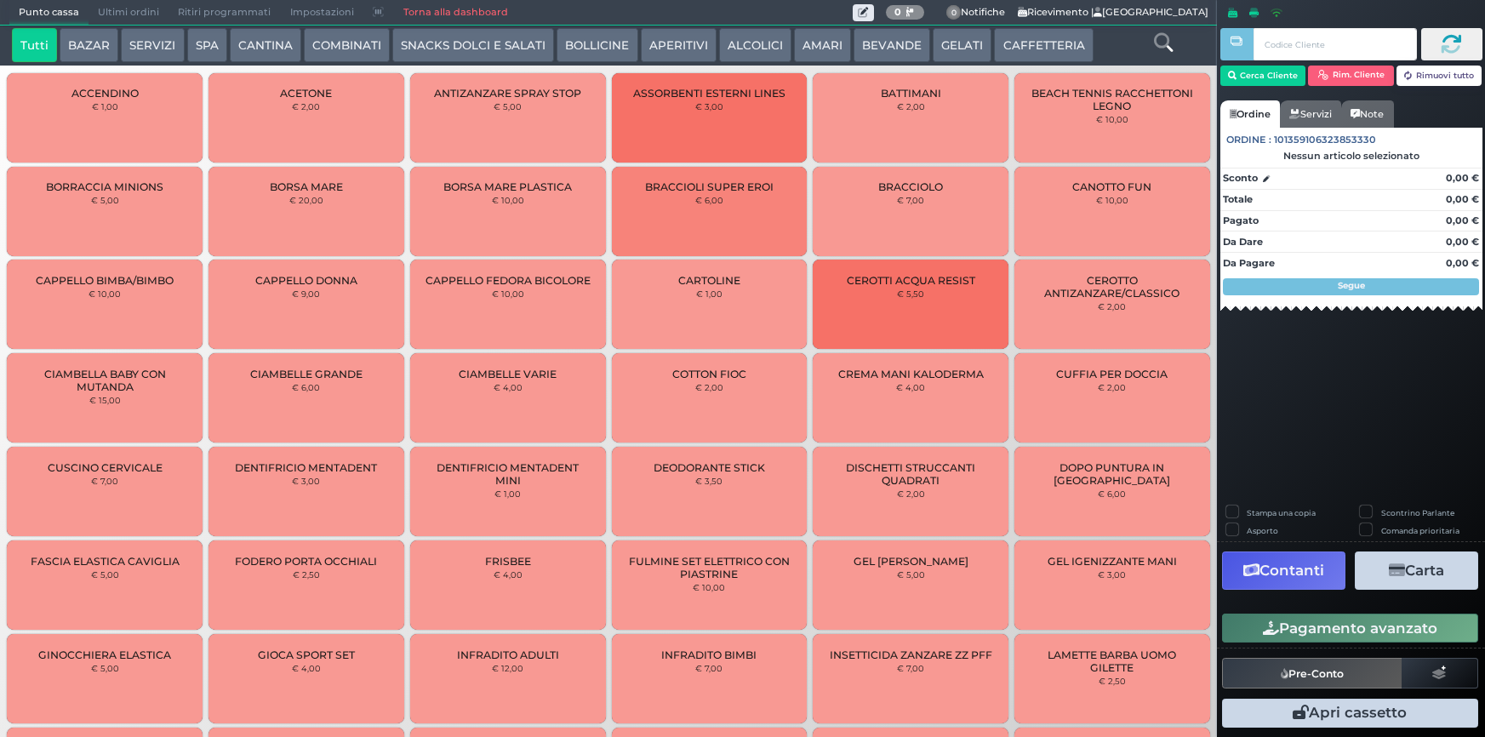 This screenshot has height=737, width=1485. I want to click on span: BRACCIOLO, so click(911, 186).